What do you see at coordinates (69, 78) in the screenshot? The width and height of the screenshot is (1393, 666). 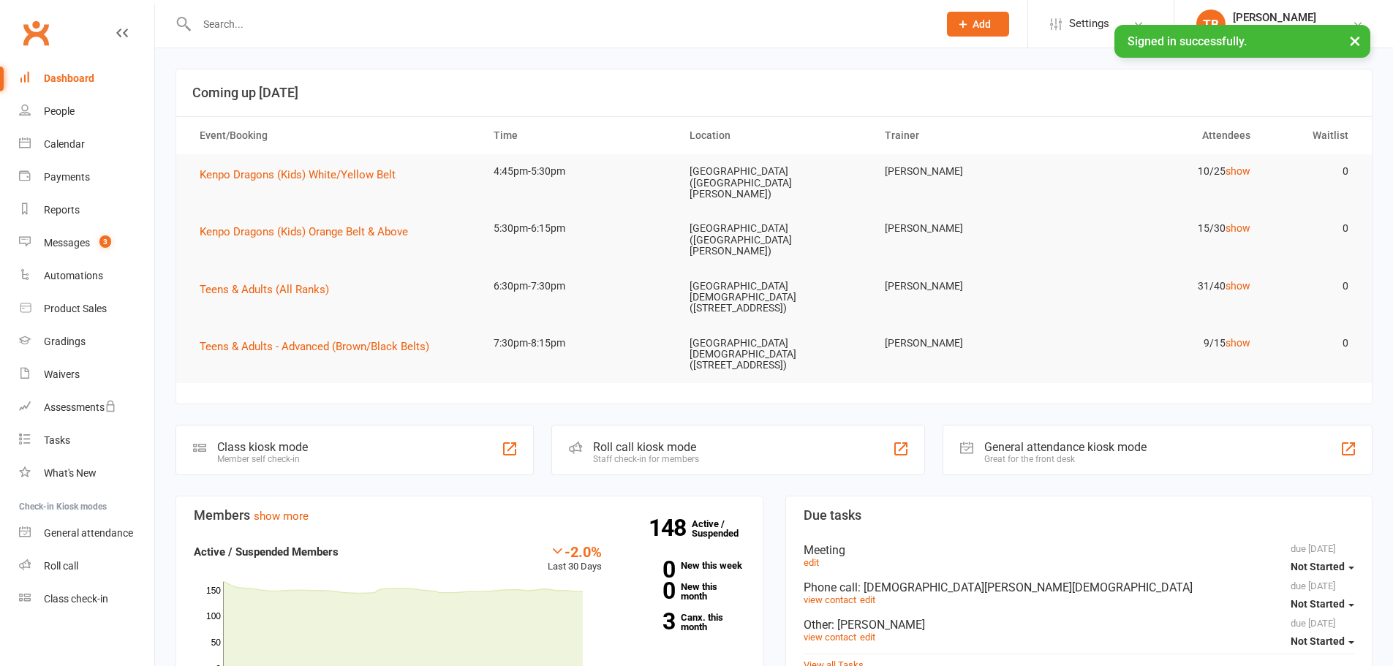 I see `div: Dashboard` at bounding box center [69, 78].